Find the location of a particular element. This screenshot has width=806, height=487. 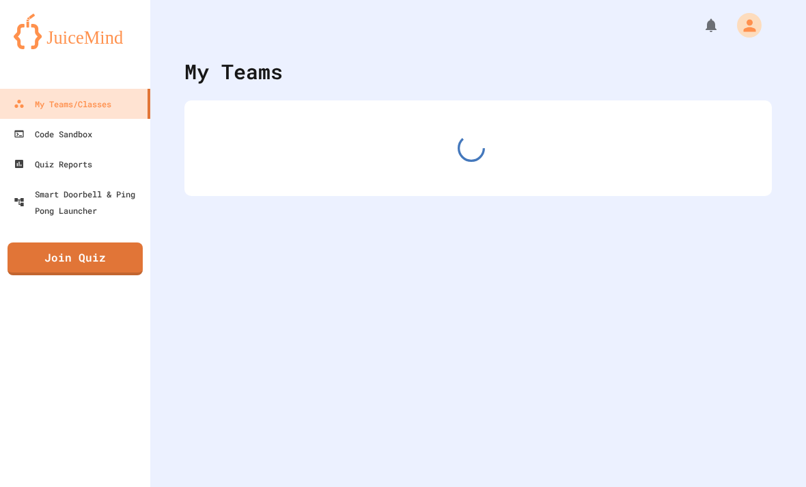

div: Quiz Reports is located at coordinates (53, 164).